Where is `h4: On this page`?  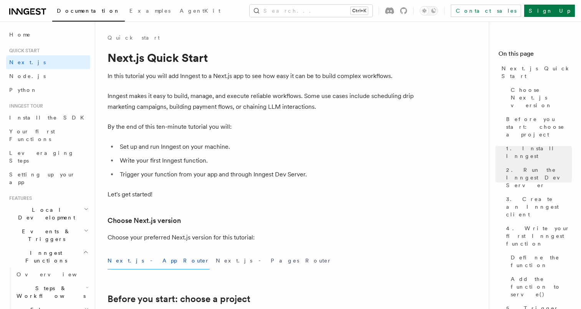
h4: On this page is located at coordinates (535, 55).